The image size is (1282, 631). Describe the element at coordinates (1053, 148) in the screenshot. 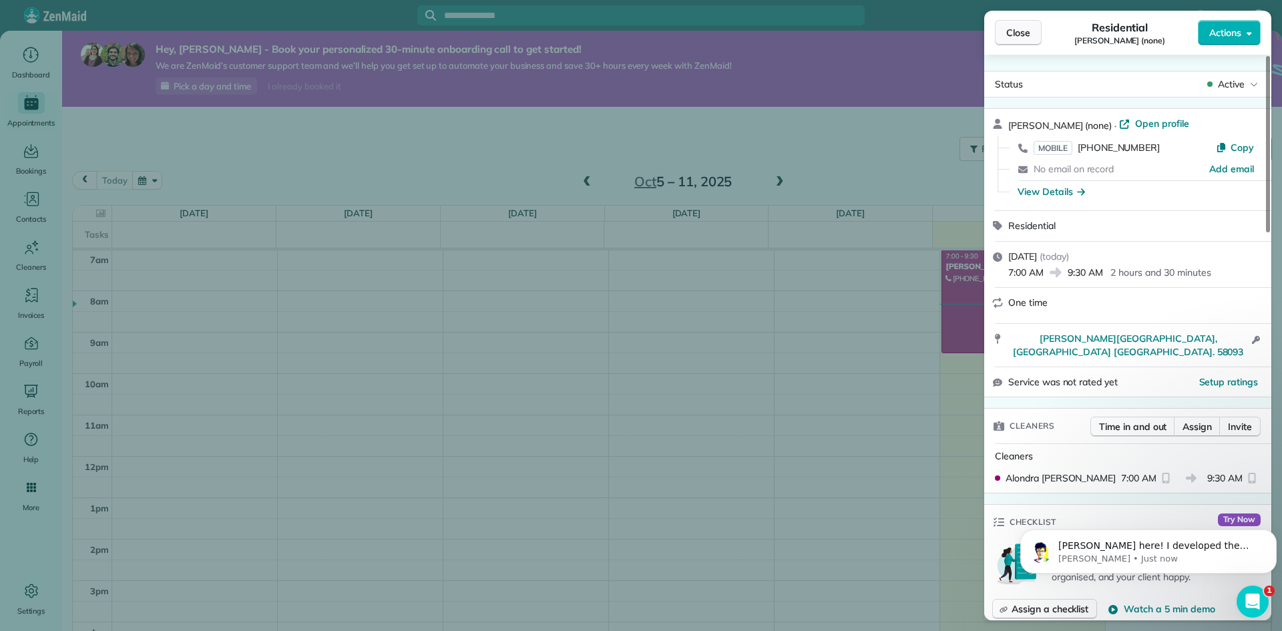

I see `span: MOBILE` at that location.